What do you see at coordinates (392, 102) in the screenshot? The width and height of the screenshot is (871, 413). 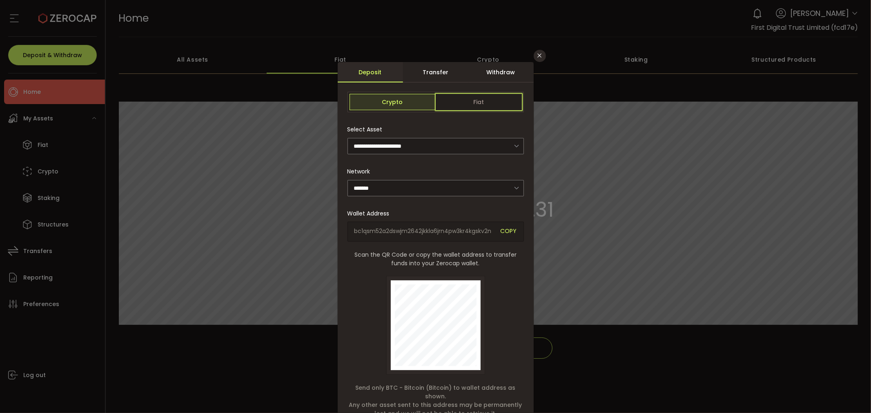 I see `span: Crypto` at bounding box center [392, 102].